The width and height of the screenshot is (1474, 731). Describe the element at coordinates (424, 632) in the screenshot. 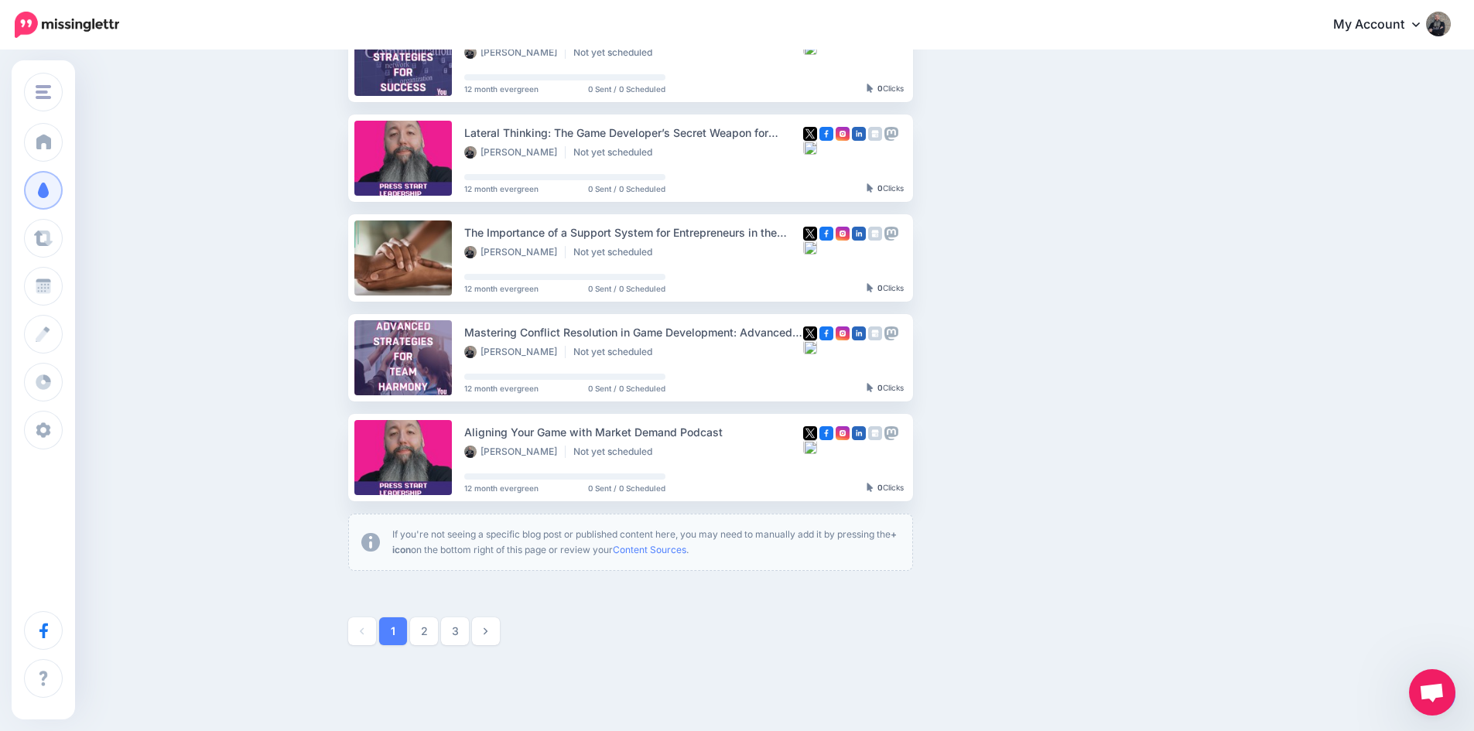

I see `a: 2` at that location.